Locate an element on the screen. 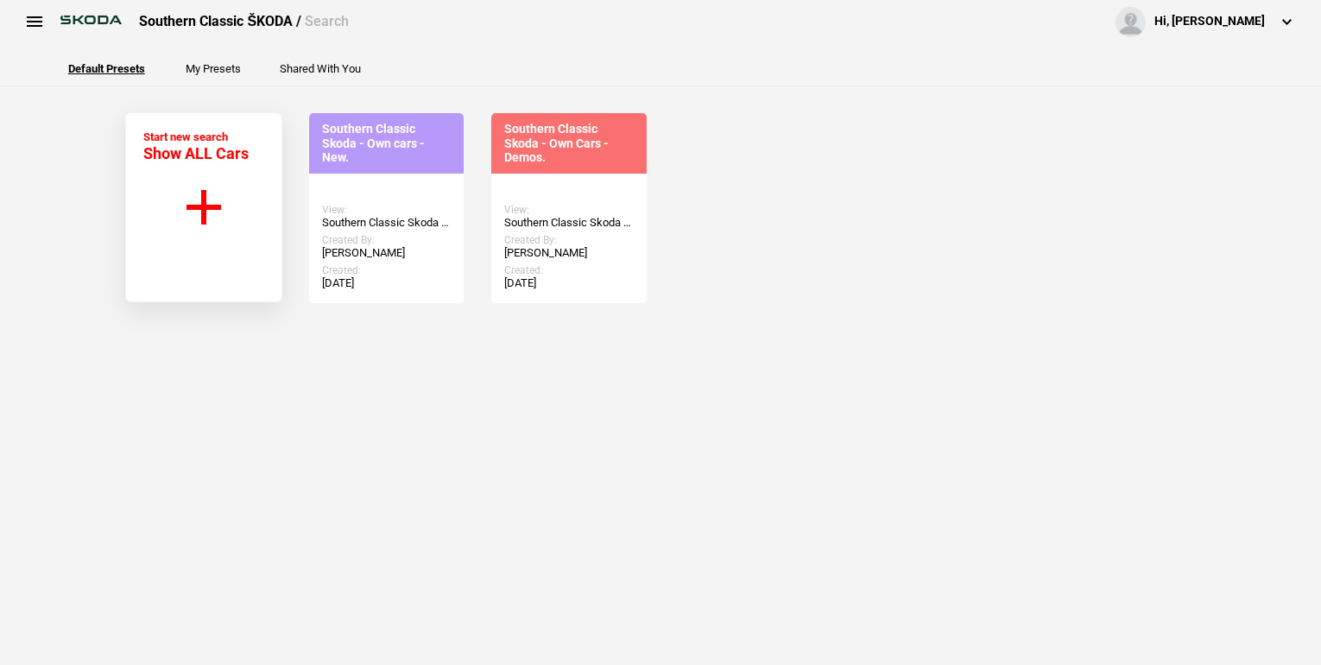 The height and width of the screenshot is (665, 1321). img: skoda.png is located at coordinates (91, 20).